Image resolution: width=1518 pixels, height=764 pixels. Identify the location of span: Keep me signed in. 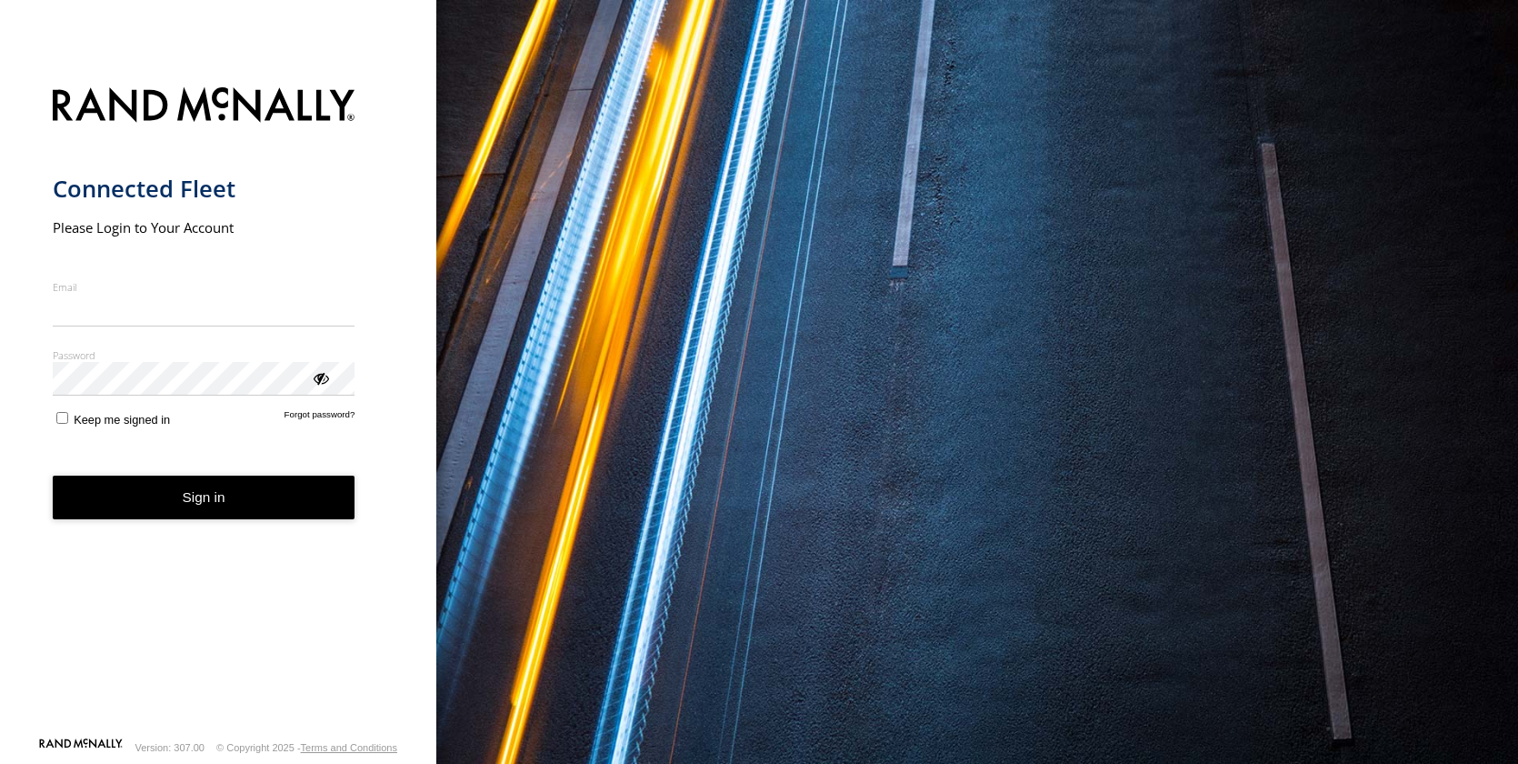
(122, 419).